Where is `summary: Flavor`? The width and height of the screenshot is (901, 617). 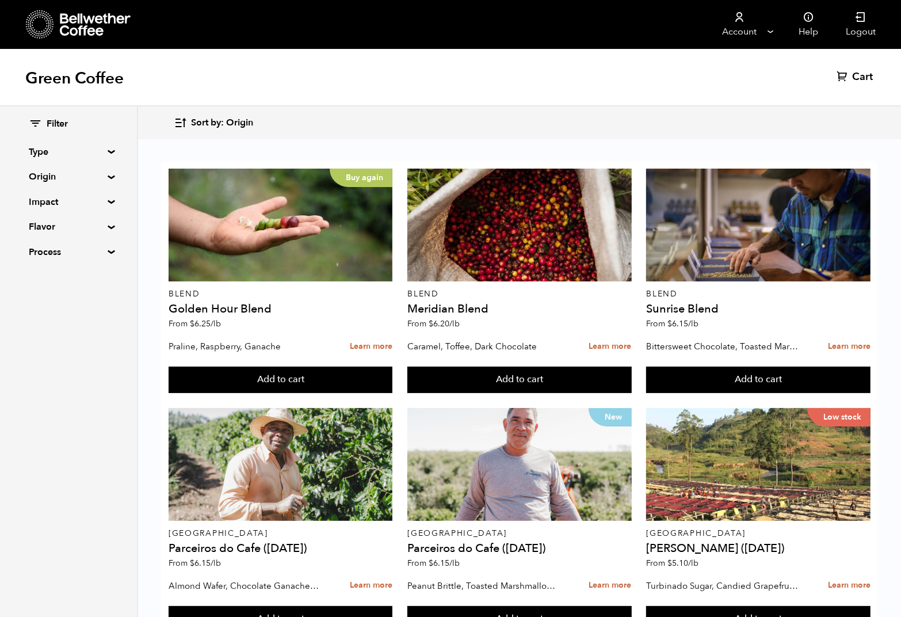 summary: Flavor is located at coordinates (68, 227).